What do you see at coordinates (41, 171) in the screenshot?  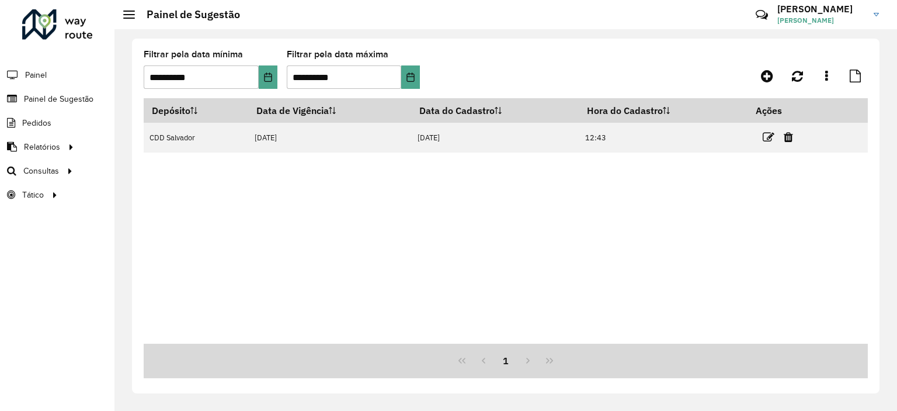 I see `span: Consultas` at bounding box center [41, 171].